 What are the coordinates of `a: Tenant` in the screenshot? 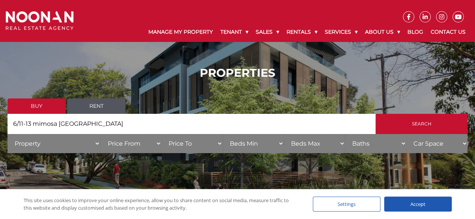 It's located at (234, 32).